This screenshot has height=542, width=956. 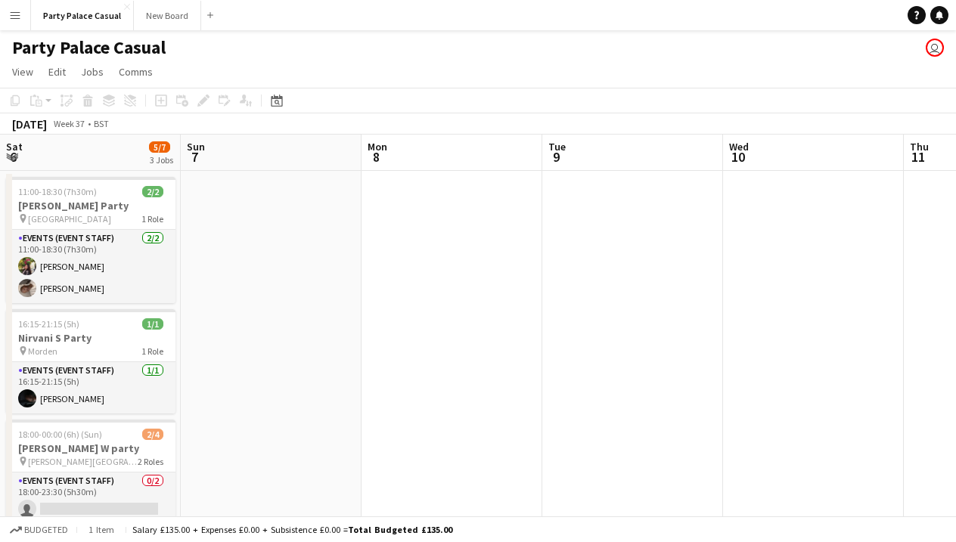 What do you see at coordinates (376, 157) in the screenshot?
I see `span: 8` at bounding box center [376, 157].